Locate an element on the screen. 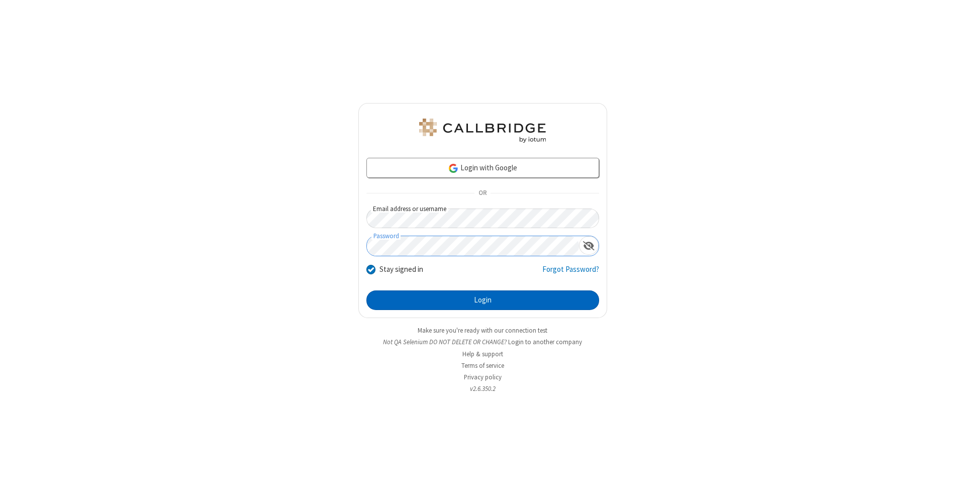 The height and width of the screenshot is (504, 965). li: Not QA Selenium DO NOT DELETE OR CHANGE? is located at coordinates (483, 342).